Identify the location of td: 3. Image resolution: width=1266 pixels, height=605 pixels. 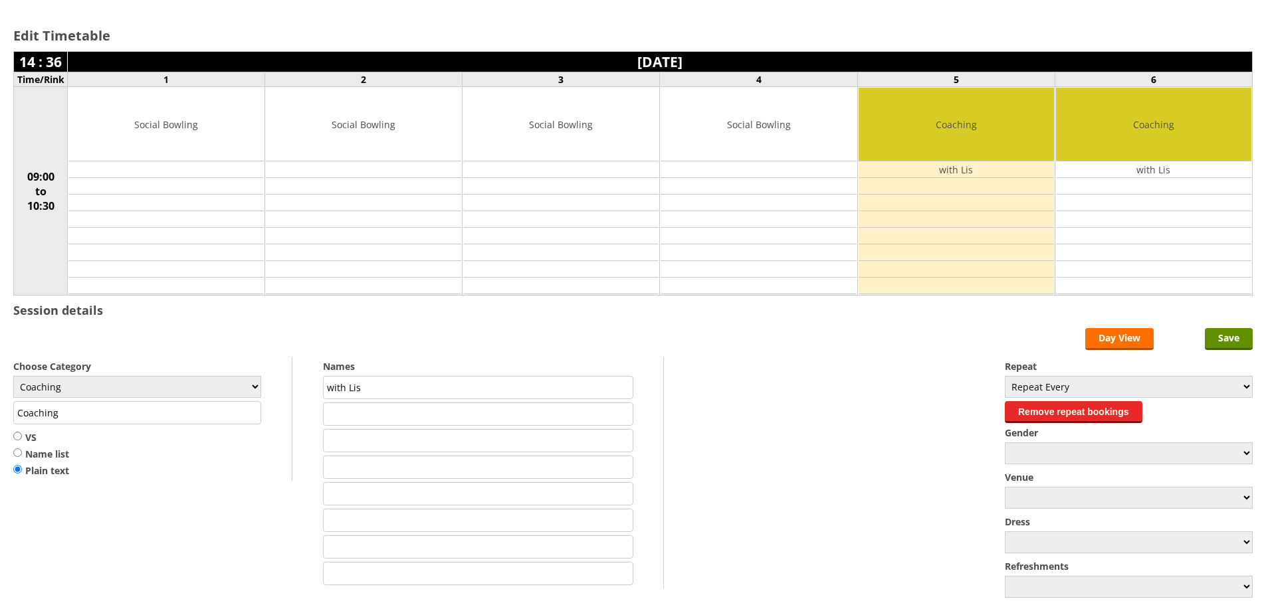
(561, 80).